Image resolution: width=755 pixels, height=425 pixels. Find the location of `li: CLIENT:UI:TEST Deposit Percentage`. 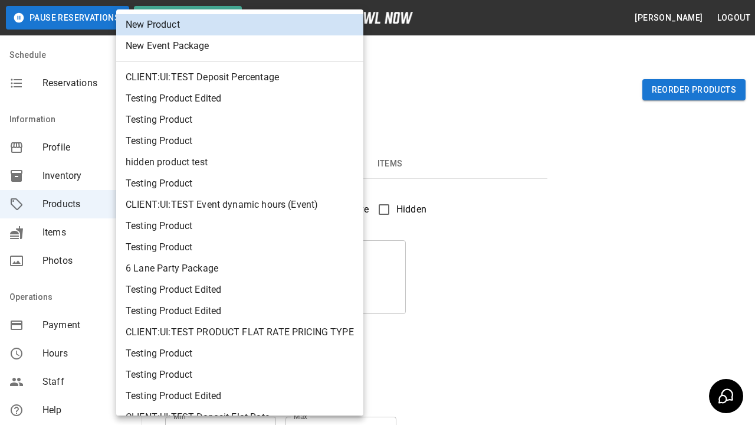

li: CLIENT:UI:TEST Deposit Percentage is located at coordinates (240, 77).